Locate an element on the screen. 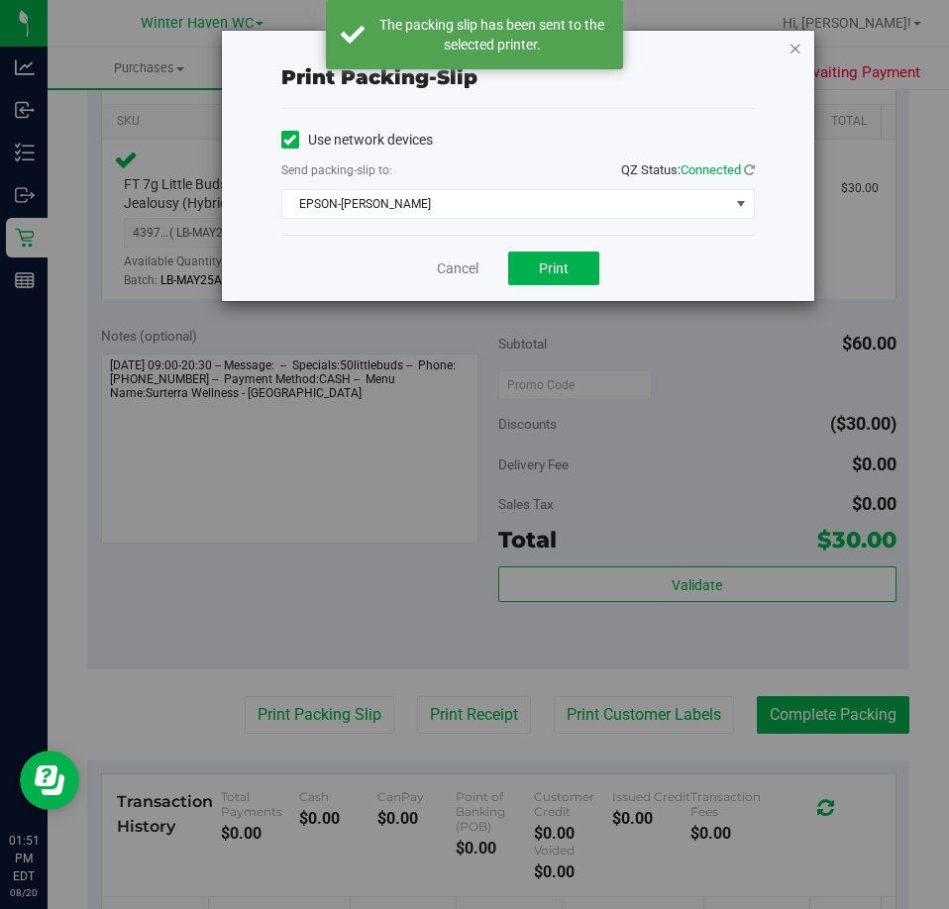 The image size is (949, 909). span: Connected is located at coordinates (710, 169).